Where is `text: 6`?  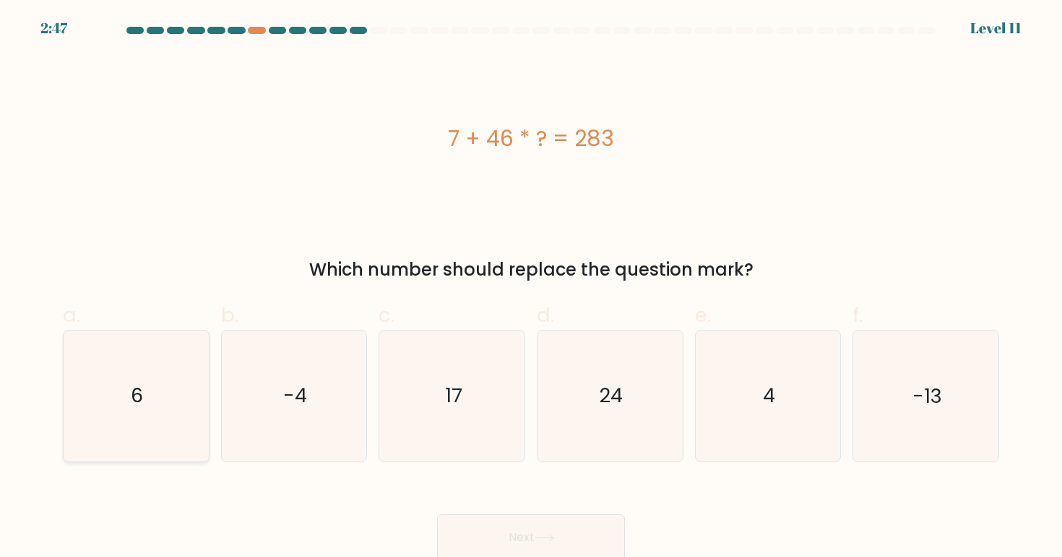 text: 6 is located at coordinates (137, 395).